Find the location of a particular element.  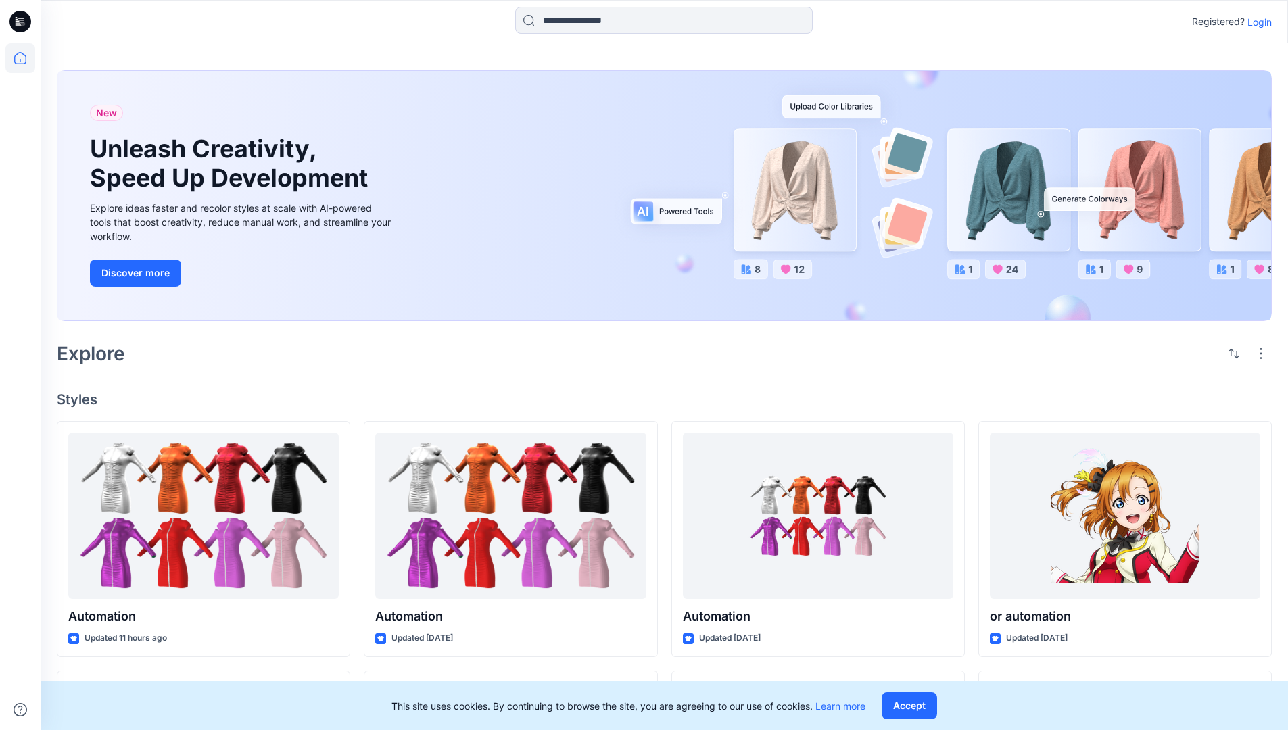

button: Accept is located at coordinates (909, 706).